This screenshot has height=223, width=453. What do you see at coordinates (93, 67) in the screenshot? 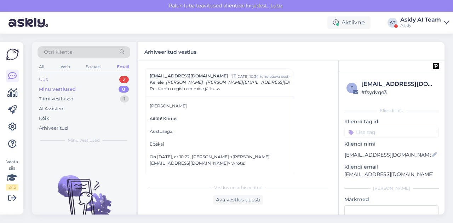
I see `div: Socials` at bounding box center [93, 67].